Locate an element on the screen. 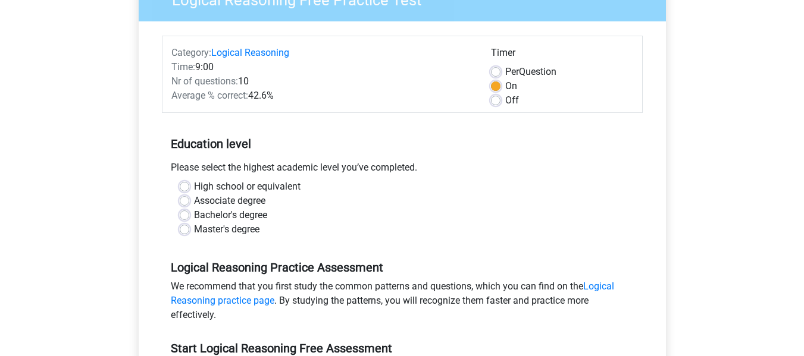  label: Question is located at coordinates (531, 72).